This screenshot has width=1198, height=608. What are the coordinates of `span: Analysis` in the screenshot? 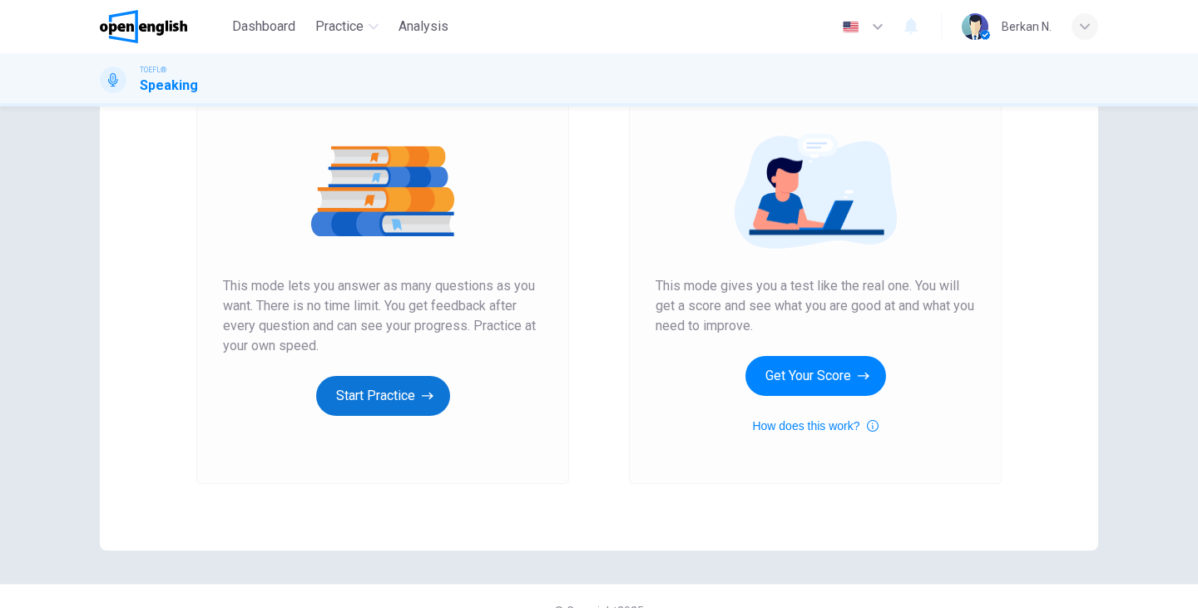 It's located at (423, 27).